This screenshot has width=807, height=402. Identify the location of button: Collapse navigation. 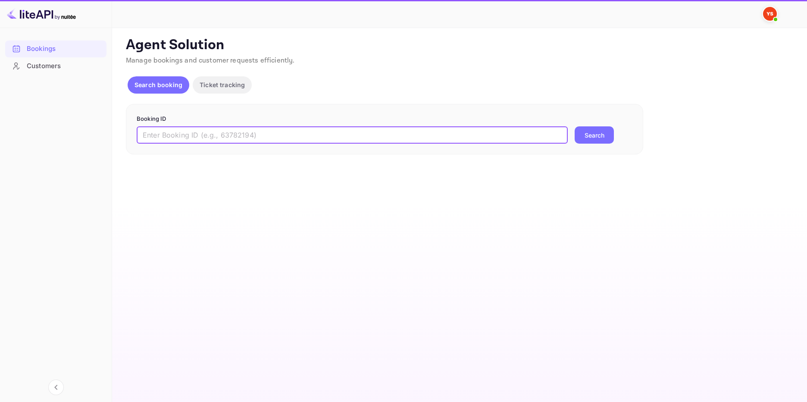
(56, 387).